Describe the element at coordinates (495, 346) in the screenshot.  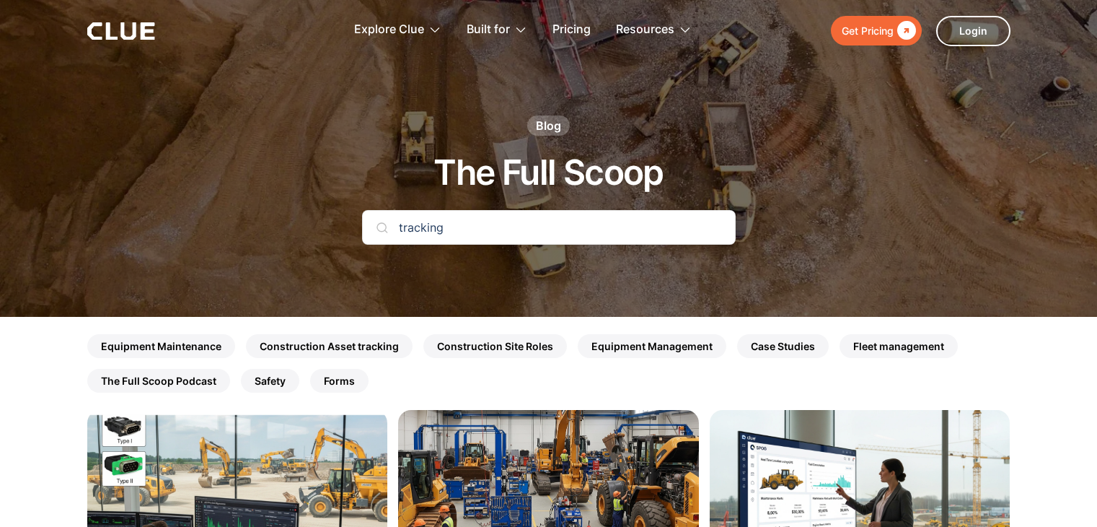
I see `a: Construction Site Roles` at that location.